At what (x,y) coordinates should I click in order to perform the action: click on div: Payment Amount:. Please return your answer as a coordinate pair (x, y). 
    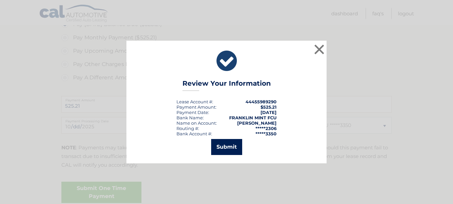
    Looking at the image, I should click on (197, 107).